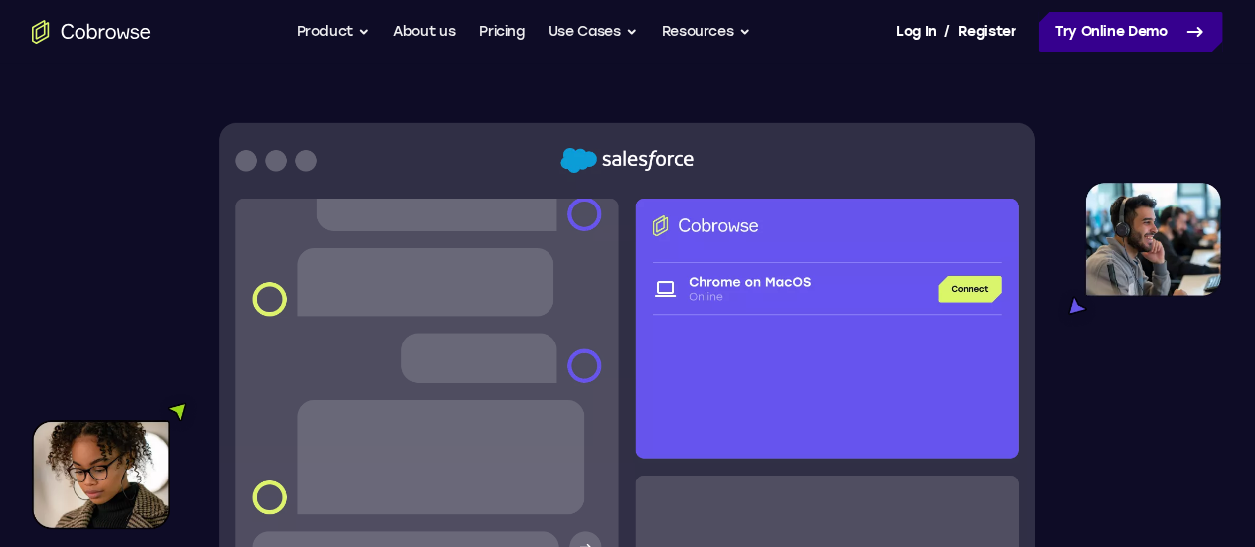 Image resolution: width=1255 pixels, height=547 pixels. I want to click on a: Register, so click(988, 32).